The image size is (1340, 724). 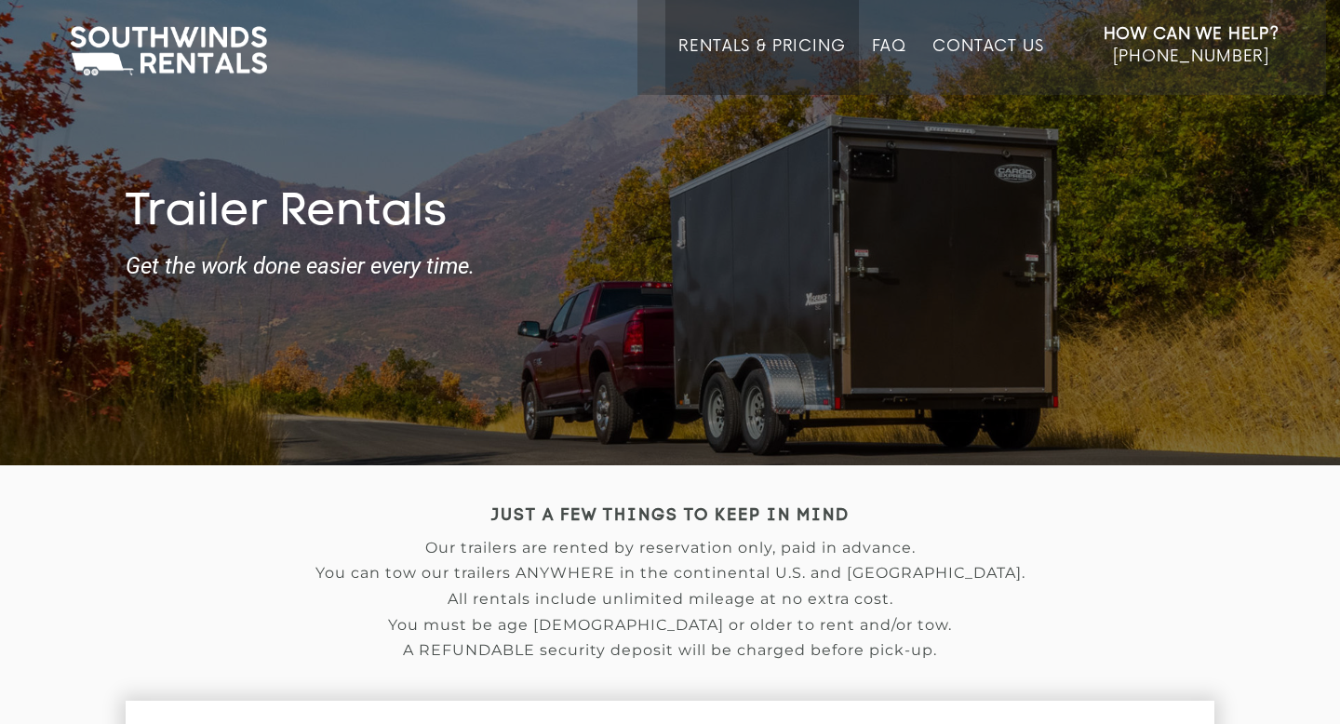 What do you see at coordinates (1191, 34) in the screenshot?
I see `strong: How Can We Help?` at bounding box center [1191, 34].